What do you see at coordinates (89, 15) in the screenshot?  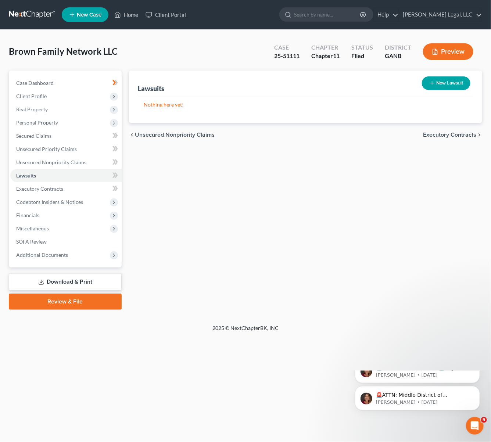 I see `span: New Case` at bounding box center [89, 15].